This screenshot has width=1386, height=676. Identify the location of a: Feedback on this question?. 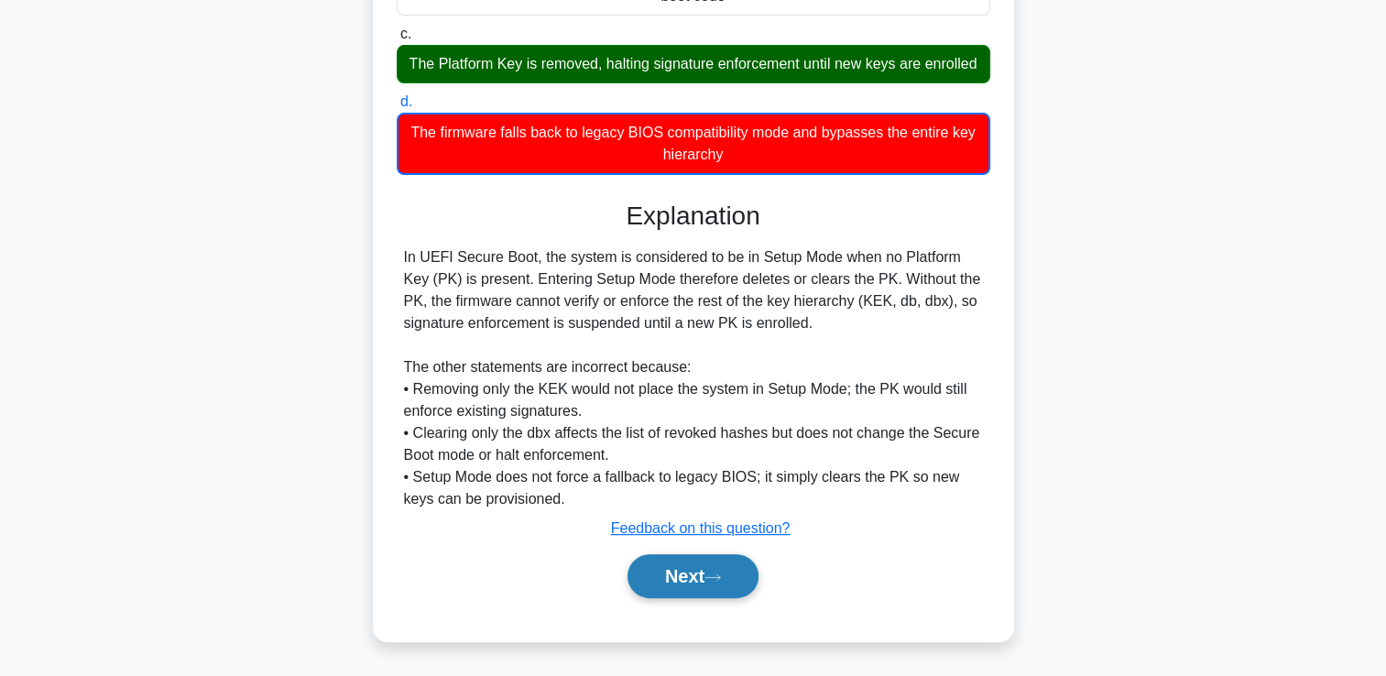
(701, 527).